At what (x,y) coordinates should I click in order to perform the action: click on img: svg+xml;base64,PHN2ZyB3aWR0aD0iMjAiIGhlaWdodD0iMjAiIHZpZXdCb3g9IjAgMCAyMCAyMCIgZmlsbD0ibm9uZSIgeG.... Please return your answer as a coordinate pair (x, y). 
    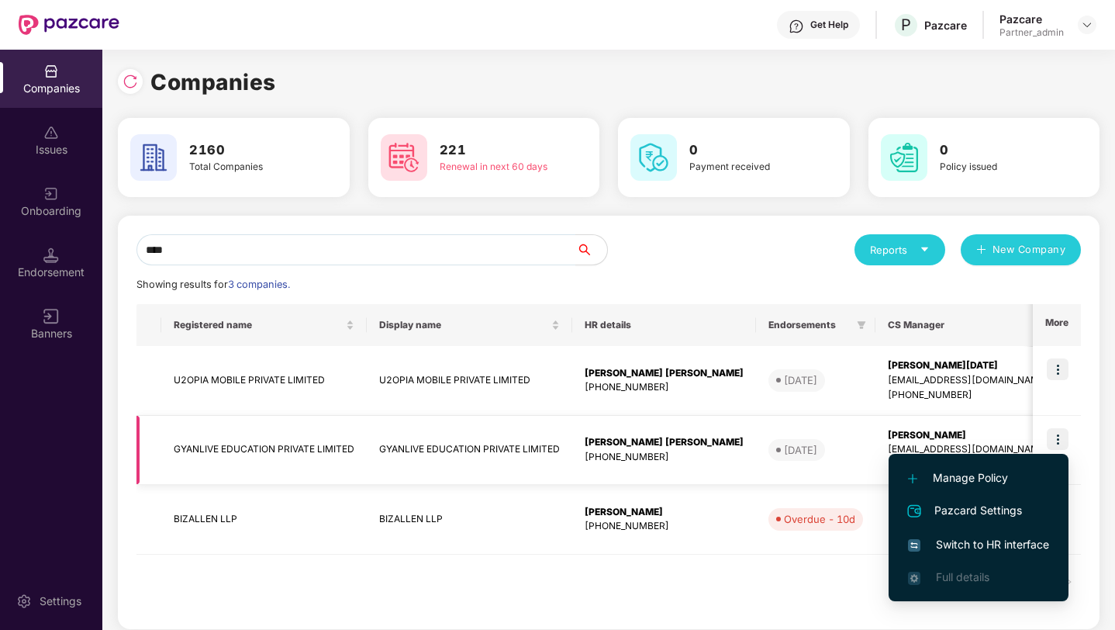
    Looking at the image, I should click on (51, 194).